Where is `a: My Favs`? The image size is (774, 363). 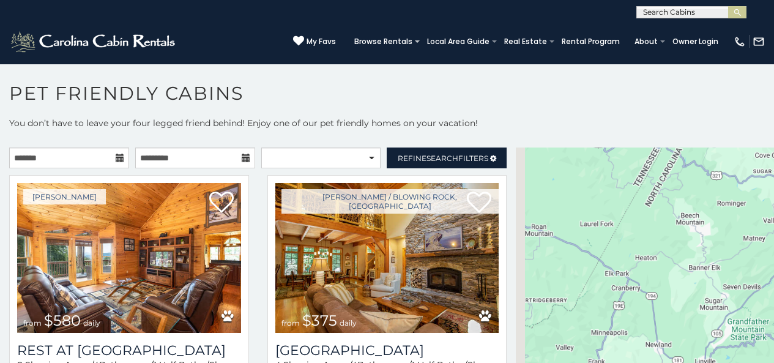
a: My Favs is located at coordinates (315, 42).